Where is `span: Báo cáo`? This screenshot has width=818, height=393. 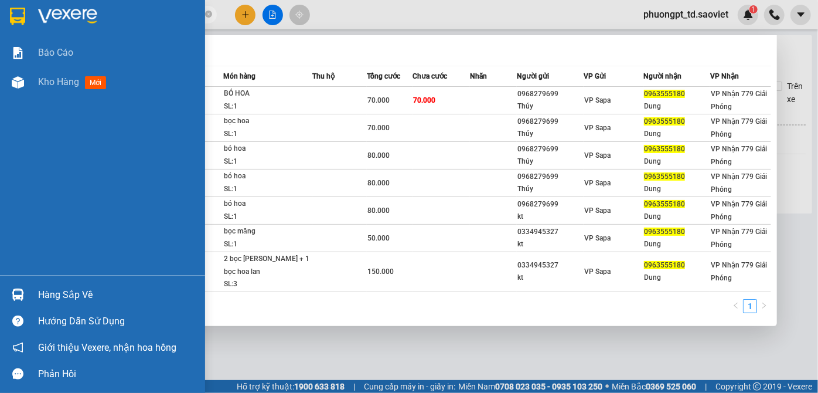 span: Báo cáo is located at coordinates (56, 52).